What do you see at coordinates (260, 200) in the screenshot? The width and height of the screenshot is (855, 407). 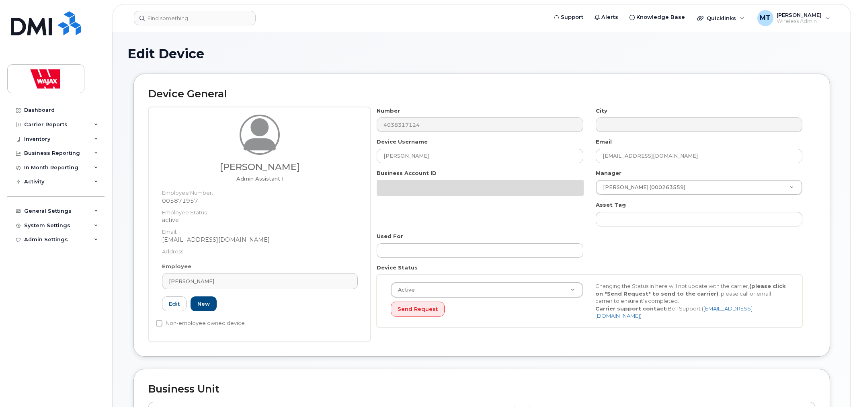 I see `dd: 005871957` at bounding box center [260, 200].